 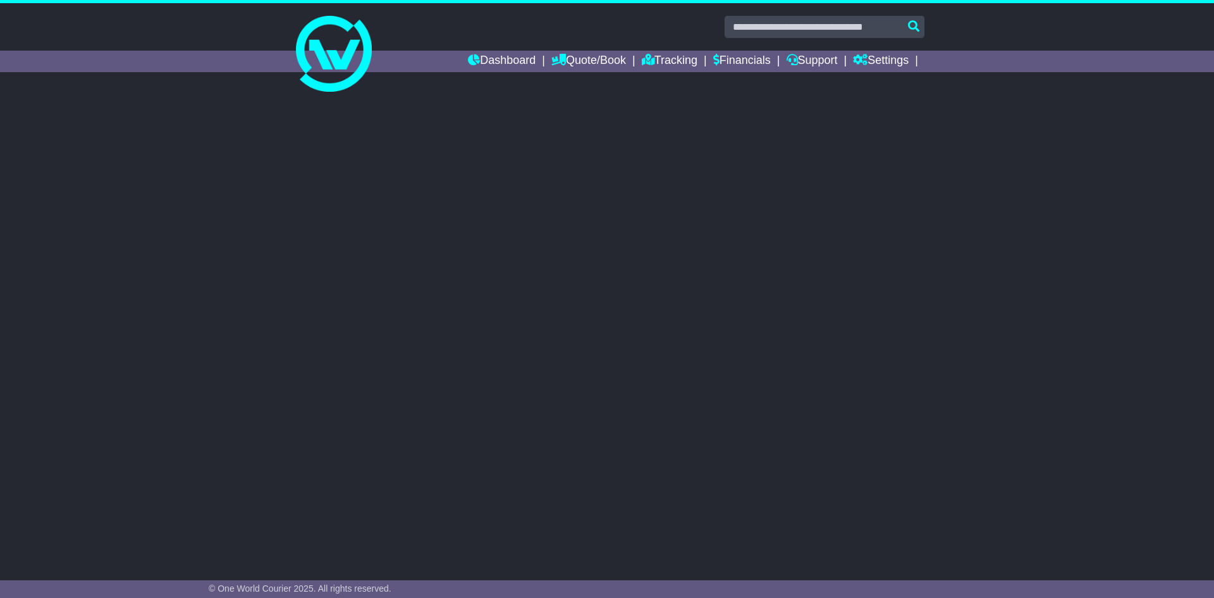 What do you see at coordinates (589, 61) in the screenshot?
I see `a: Quote/Book` at bounding box center [589, 61].